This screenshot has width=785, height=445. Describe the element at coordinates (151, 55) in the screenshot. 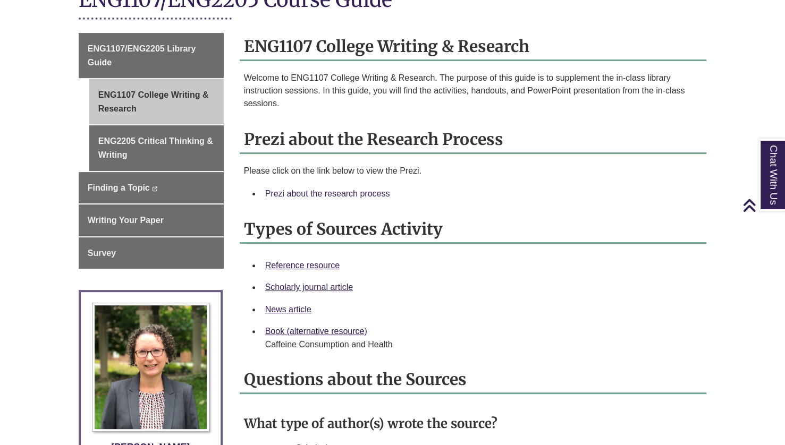

I see `a: ENG1107/ENG2205 Library Guide` at that location.